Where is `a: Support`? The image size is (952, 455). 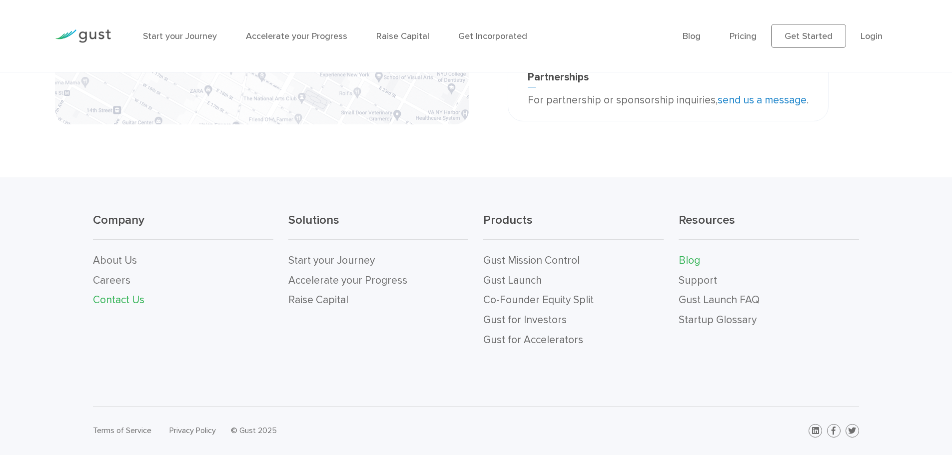 a: Support is located at coordinates (698, 280).